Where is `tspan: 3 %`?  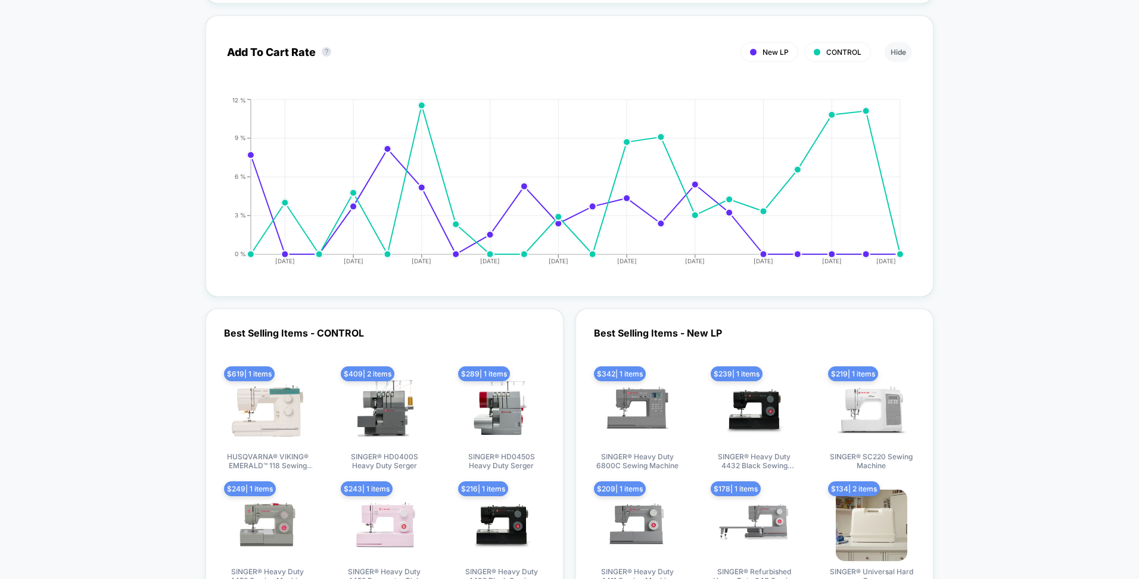 tspan: 3 % is located at coordinates (240, 216).